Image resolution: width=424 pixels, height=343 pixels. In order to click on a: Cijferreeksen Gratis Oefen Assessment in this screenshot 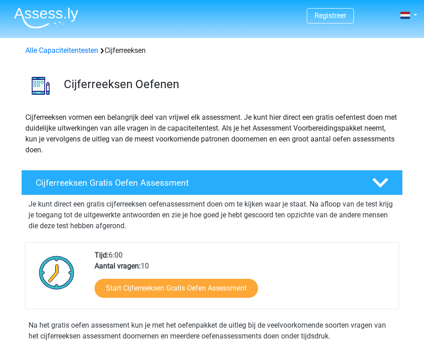, I will do `click(212, 183)`.